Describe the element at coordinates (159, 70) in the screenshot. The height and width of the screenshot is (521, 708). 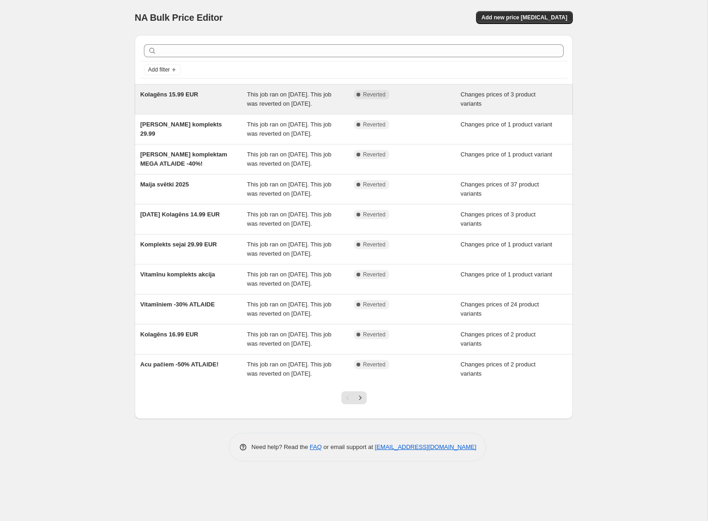
I see `span: Add filter` at that location.